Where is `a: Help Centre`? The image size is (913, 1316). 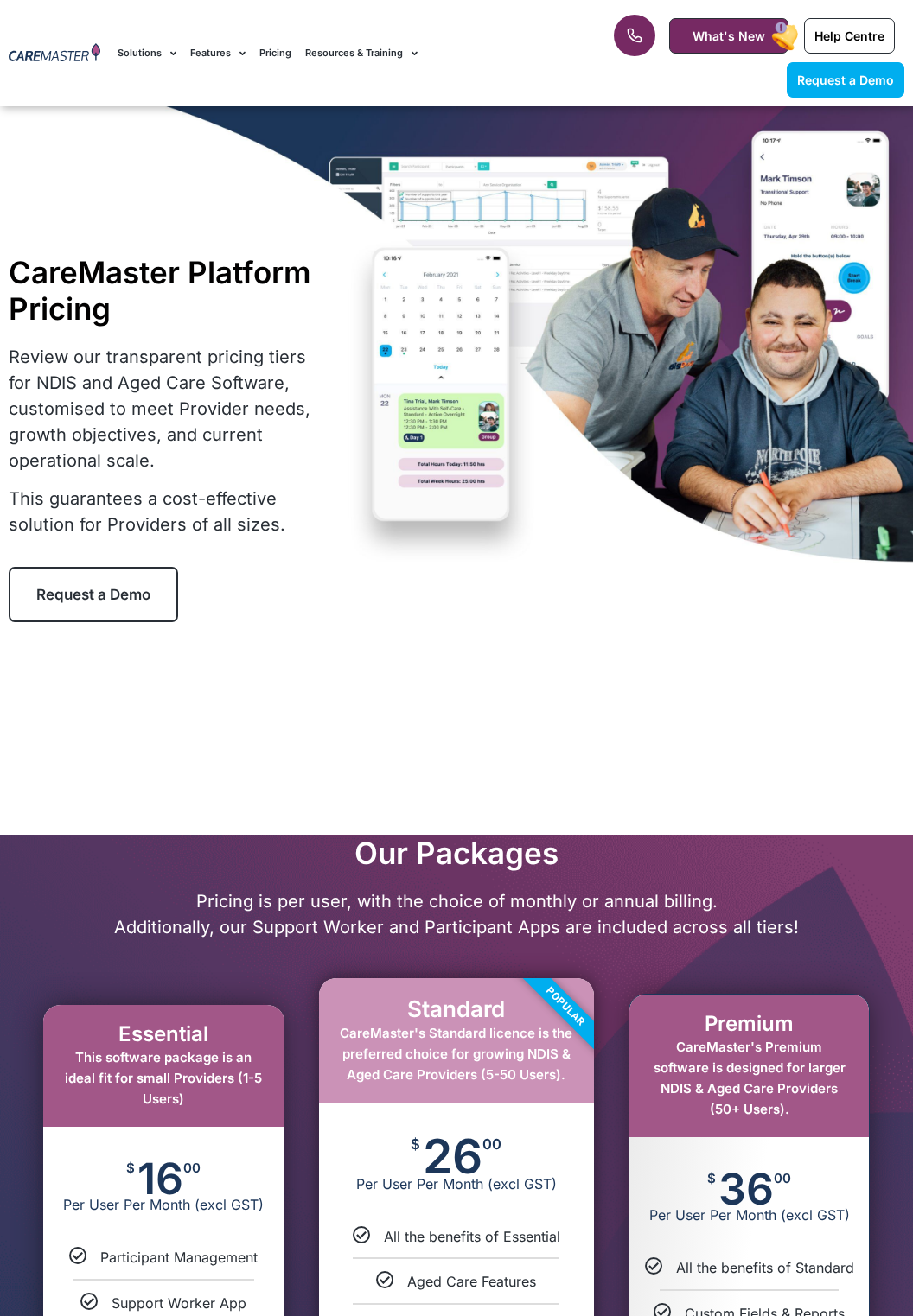
a: Help Centre is located at coordinates (849, 36).